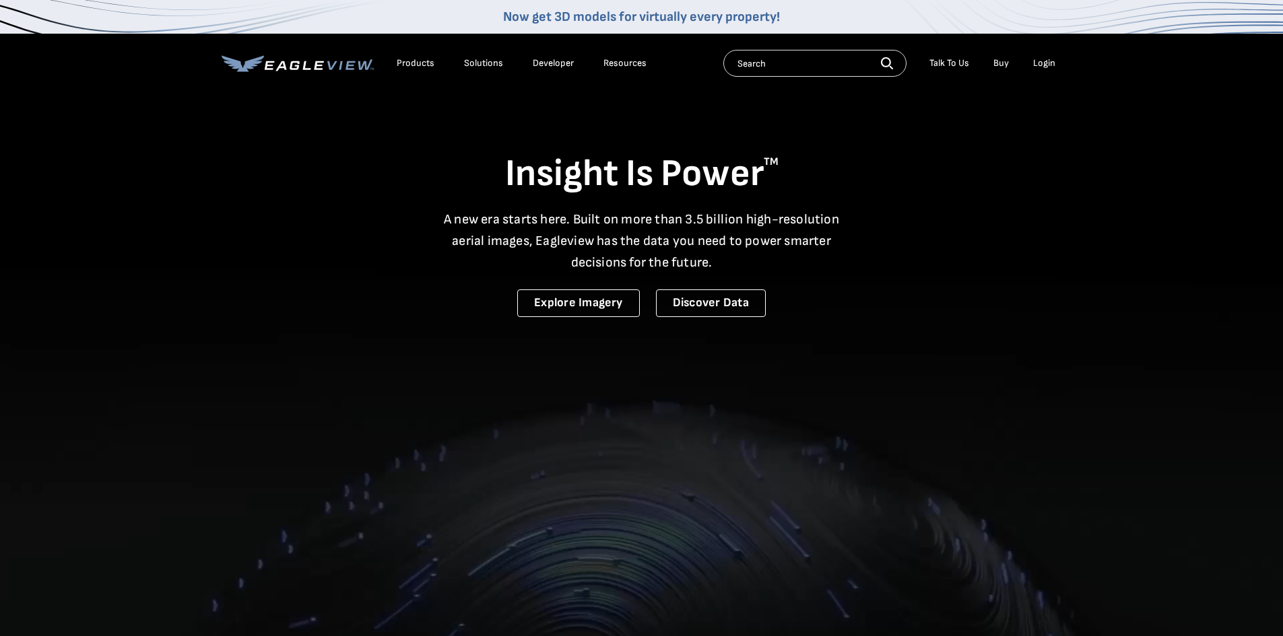 The height and width of the screenshot is (636, 1283). Describe the element at coordinates (1044, 63) in the screenshot. I see `div: Login` at that location.